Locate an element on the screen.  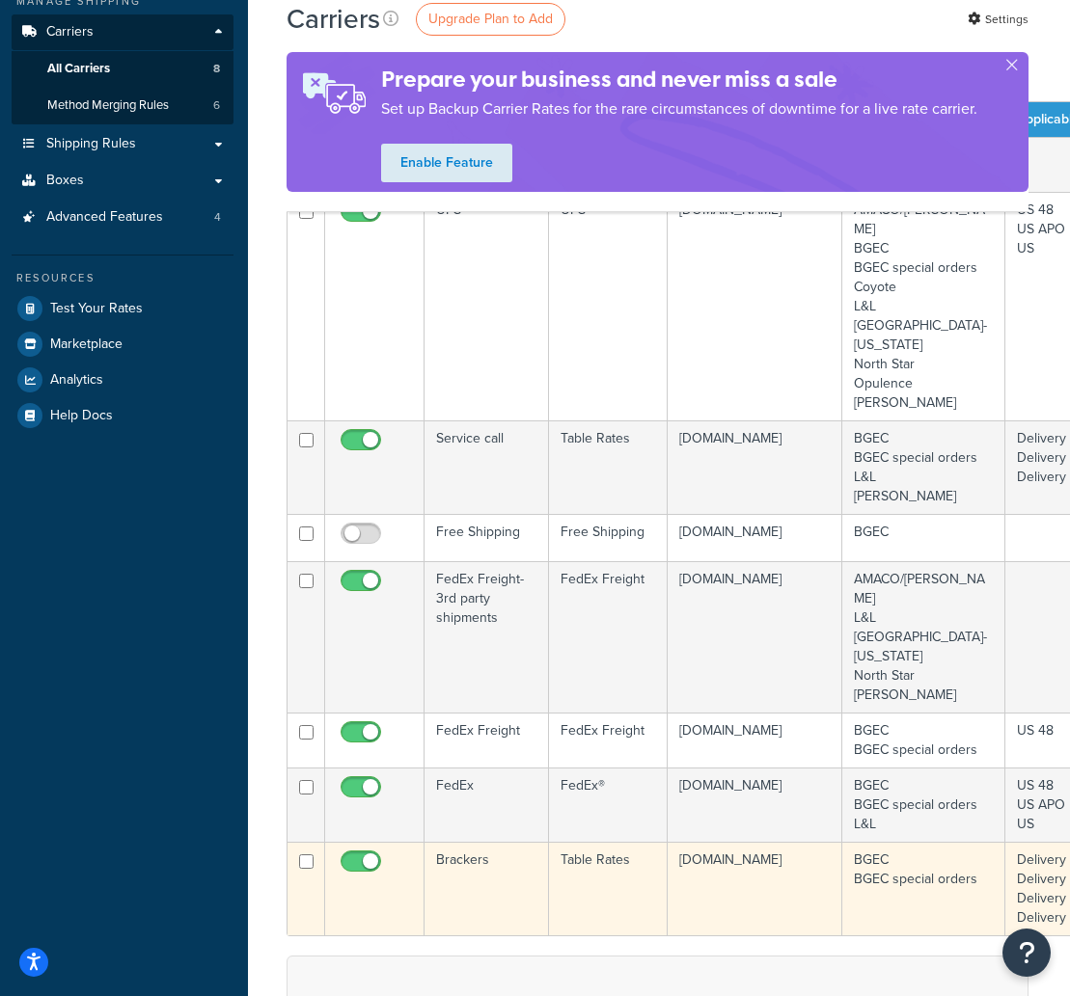
span: Advanced Features is located at coordinates (104, 217).